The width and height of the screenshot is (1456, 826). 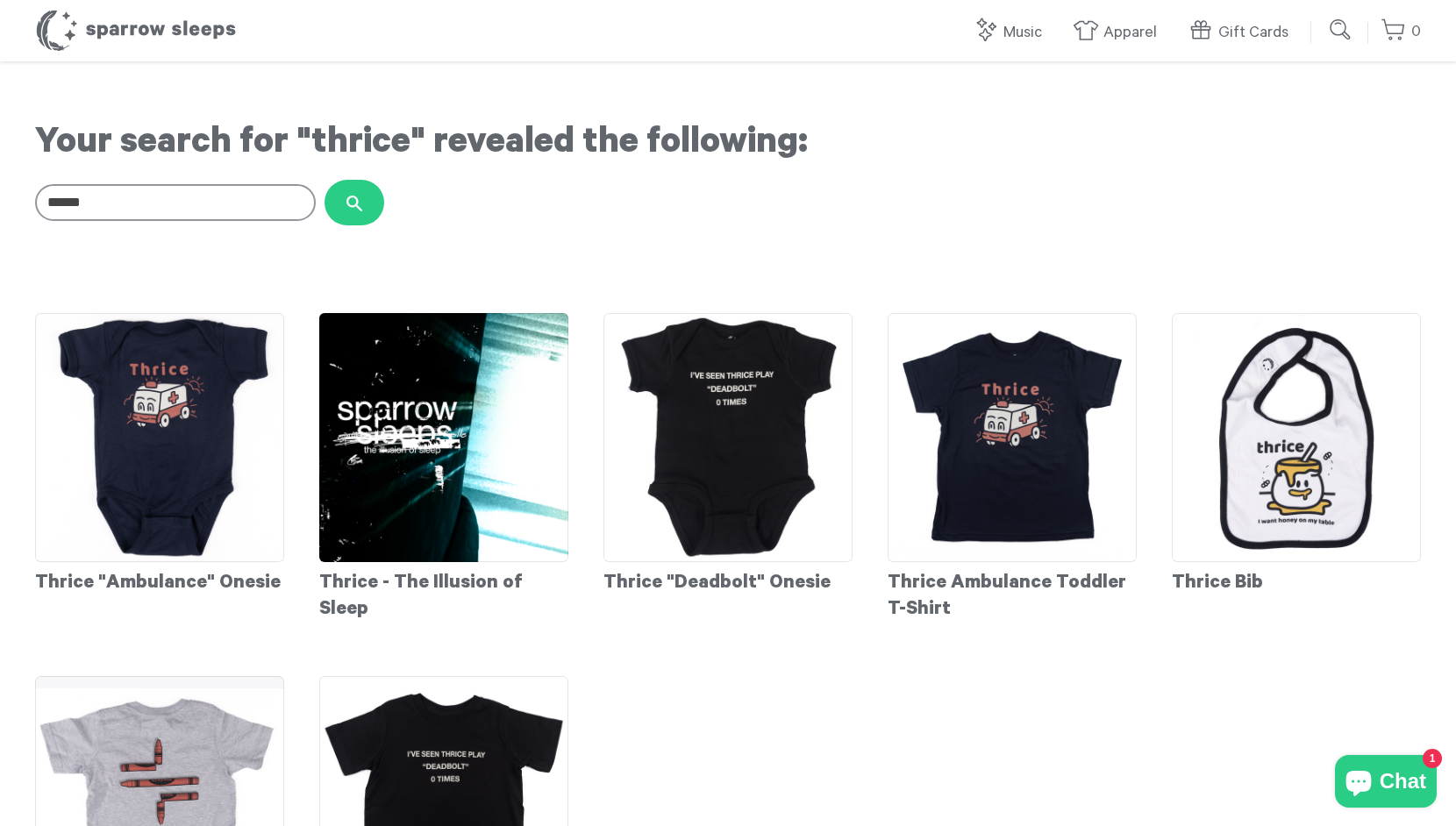 I want to click on a: Thrice "Deadbolt" Onesie, so click(x=728, y=455).